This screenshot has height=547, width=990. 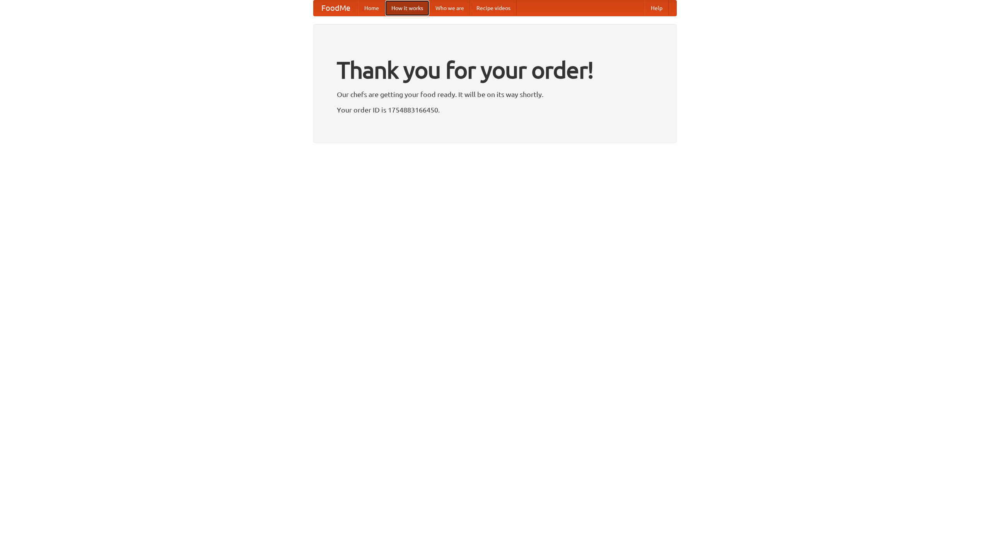 I want to click on a: FoodMe, so click(x=336, y=8).